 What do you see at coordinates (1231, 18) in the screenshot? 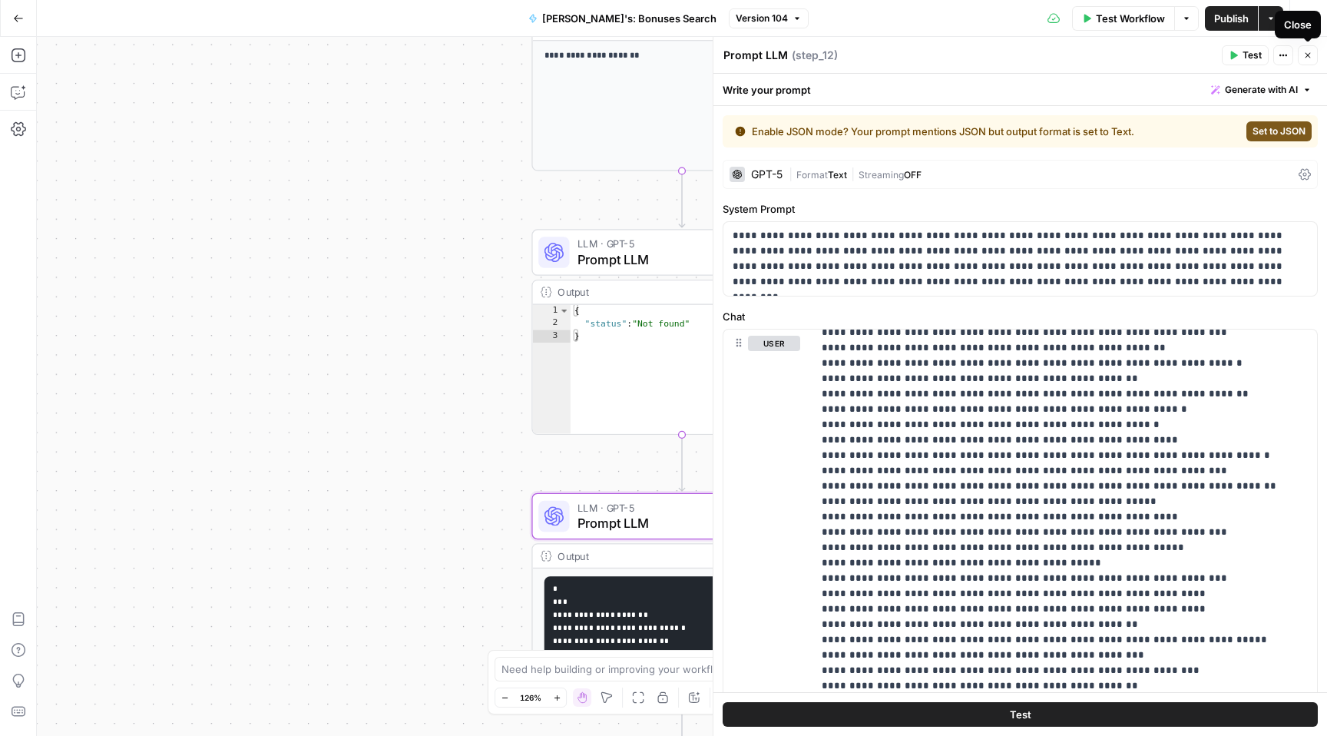
I see `button: Publish` at bounding box center [1231, 18].